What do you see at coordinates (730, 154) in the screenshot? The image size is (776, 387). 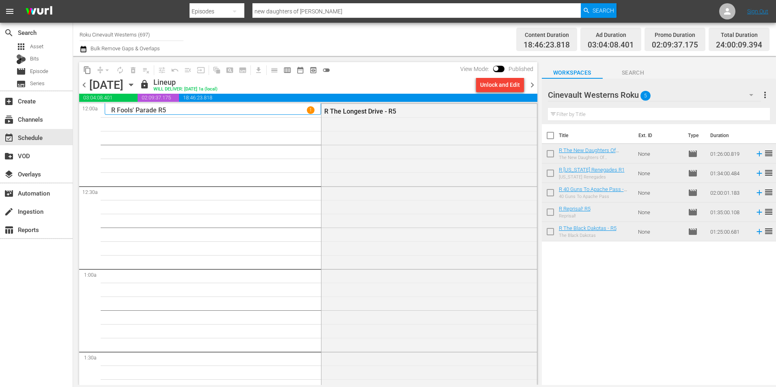 I see `td: 01:26:00.819` at bounding box center [730, 154].